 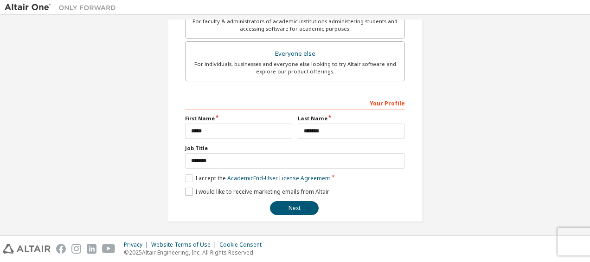 What do you see at coordinates (91, 248) in the screenshot?
I see `img: linkedin.svg` at bounding box center [91, 248].